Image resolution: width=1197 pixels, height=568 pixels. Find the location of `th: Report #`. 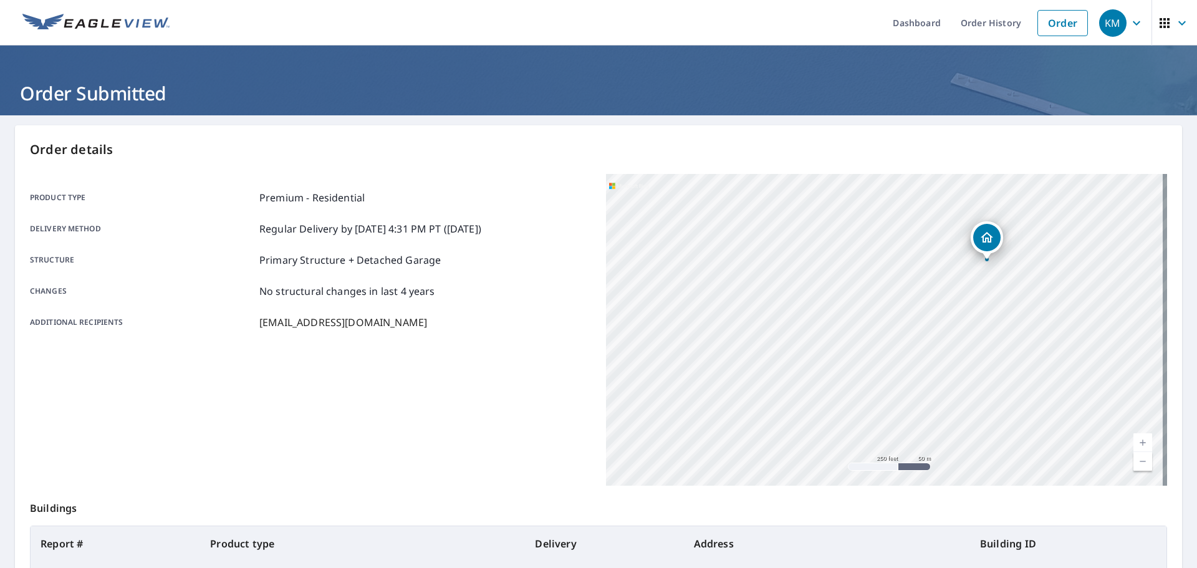

th: Report # is located at coordinates (115, 544).